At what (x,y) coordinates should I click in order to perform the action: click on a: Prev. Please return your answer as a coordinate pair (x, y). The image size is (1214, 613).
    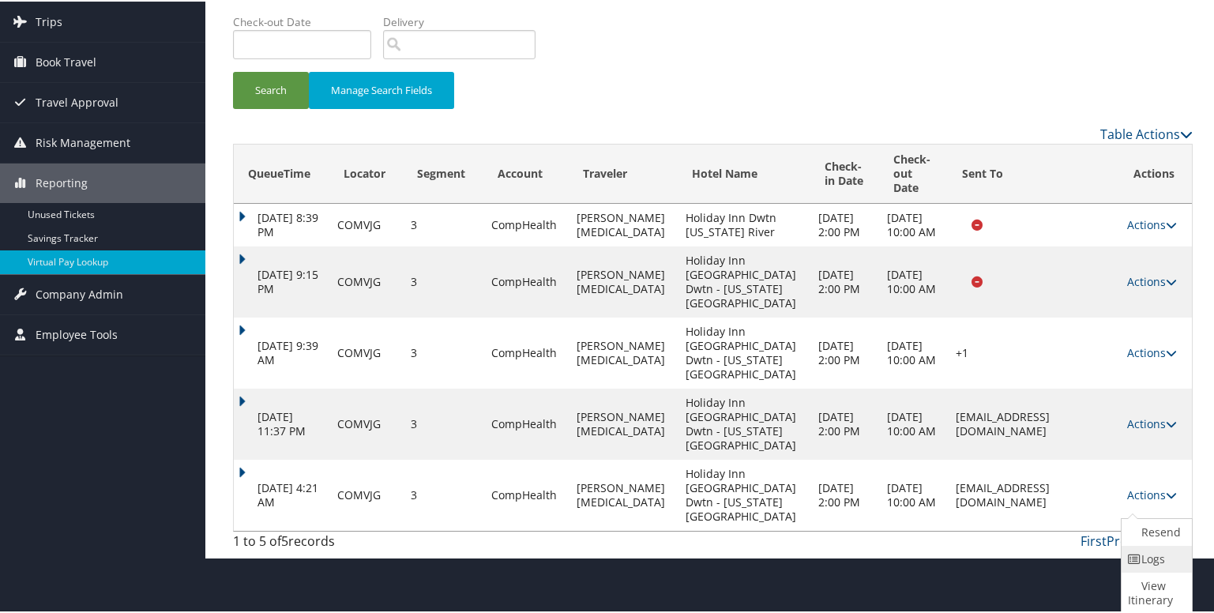
    Looking at the image, I should click on (1120, 539).